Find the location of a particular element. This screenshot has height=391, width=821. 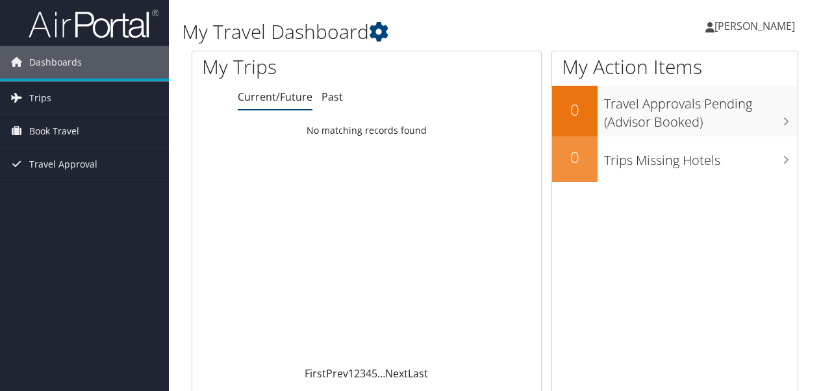

span: Dashboards is located at coordinates (55, 62).